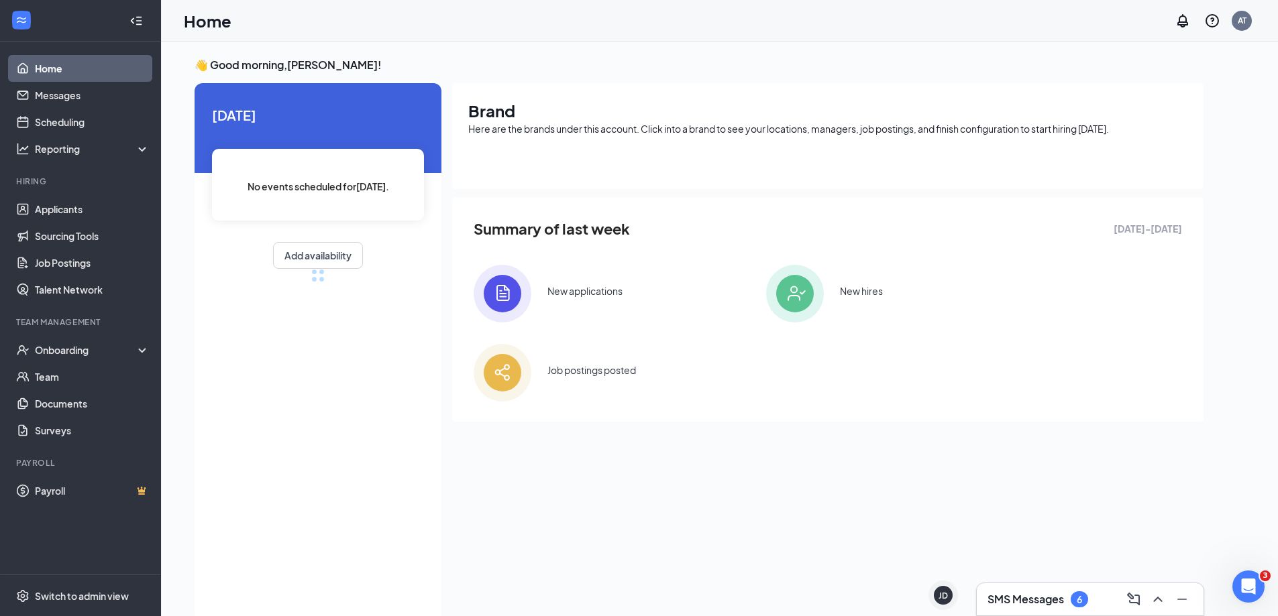  Describe the element at coordinates (92, 95) in the screenshot. I see `a: Messages` at that location.